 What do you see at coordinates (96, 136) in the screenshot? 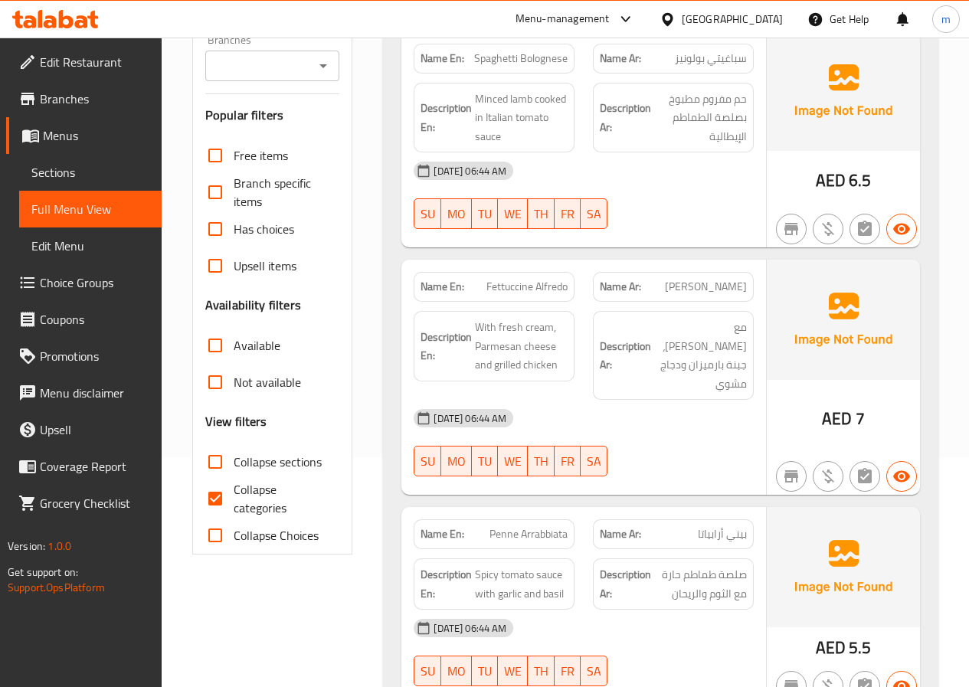
I see `span: Menus` at bounding box center [96, 136].